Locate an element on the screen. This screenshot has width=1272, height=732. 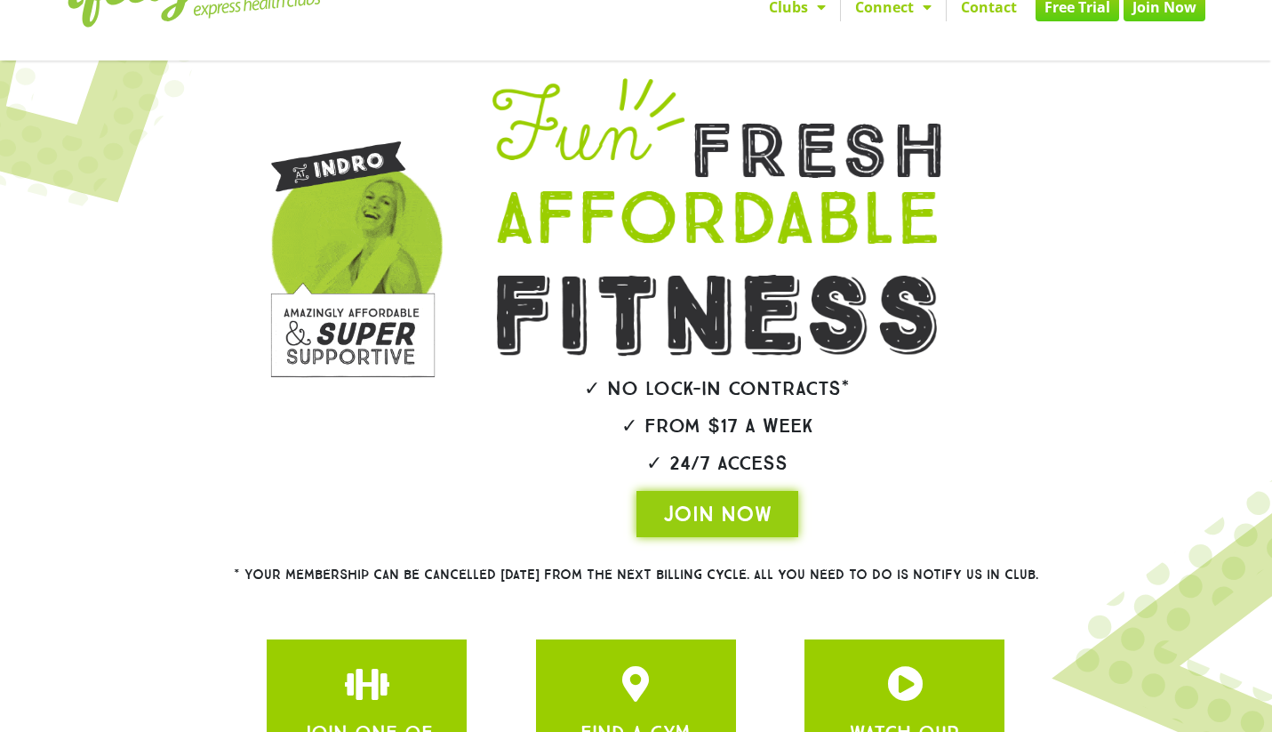
h2: ✓ 24/7 Access is located at coordinates (718, 463).